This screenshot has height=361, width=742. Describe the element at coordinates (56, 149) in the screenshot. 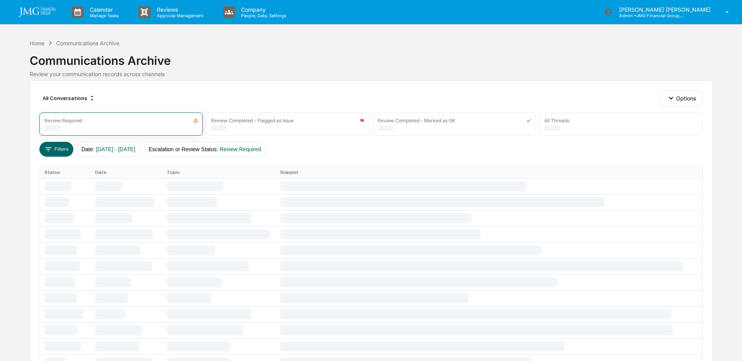

I see `button: Filters` at that location.